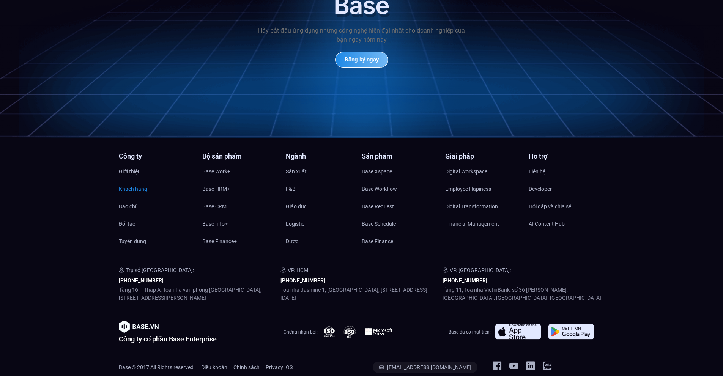 This screenshot has height=376, width=723. Describe the element at coordinates (291, 189) in the screenshot. I see `span: F&B` at that location.